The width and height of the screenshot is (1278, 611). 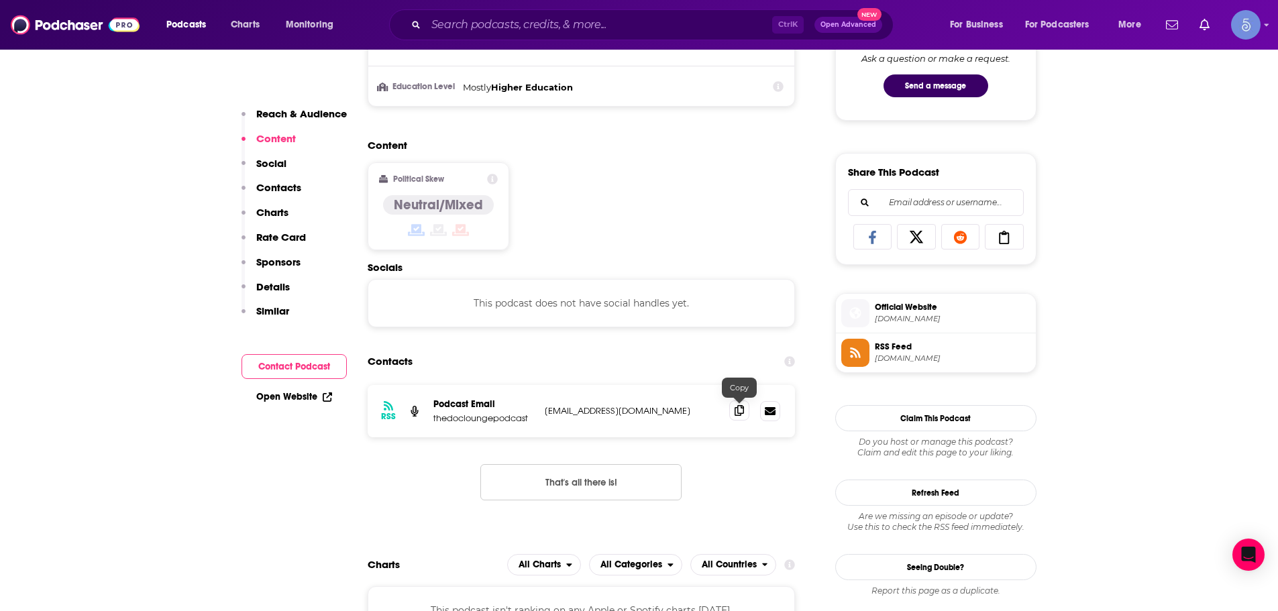 What do you see at coordinates (438, 205) in the screenshot?
I see `h4: Neutral/Mixed` at bounding box center [438, 205].